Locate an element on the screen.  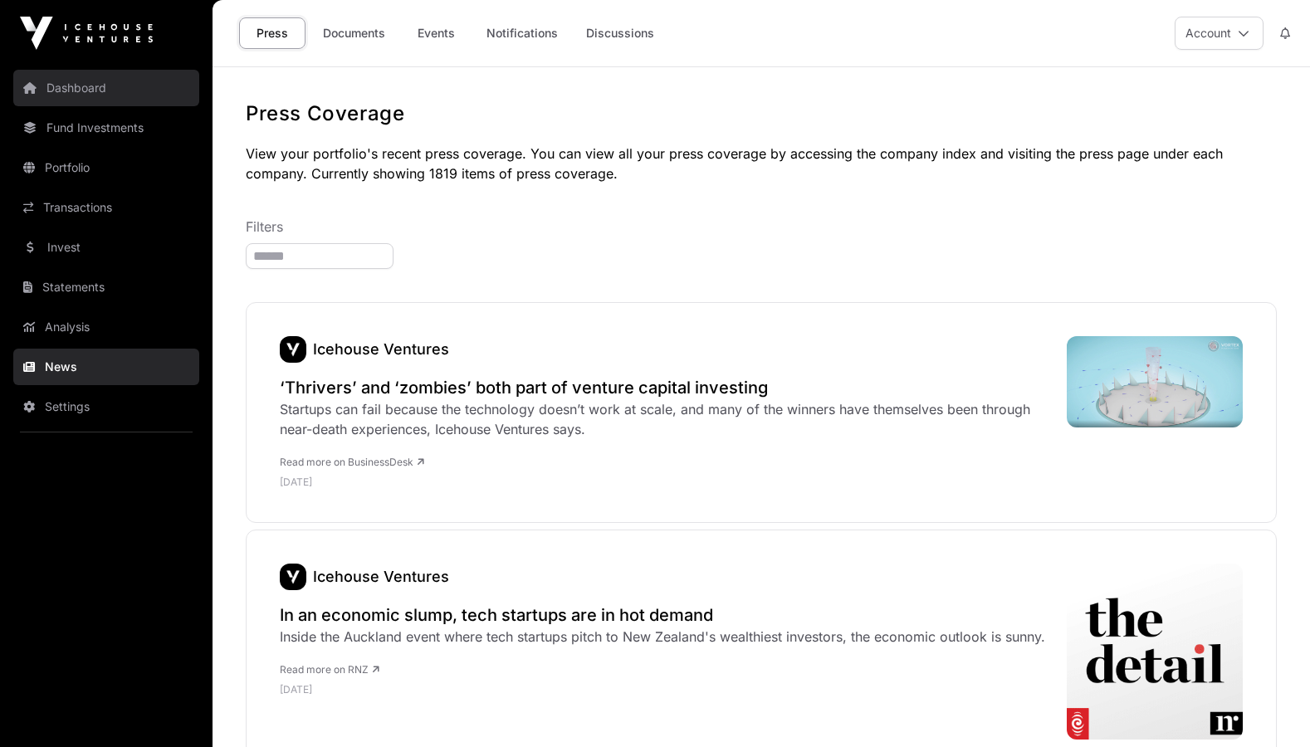
a: In an economic slump, tech startups are in hot demand is located at coordinates (662, 615).